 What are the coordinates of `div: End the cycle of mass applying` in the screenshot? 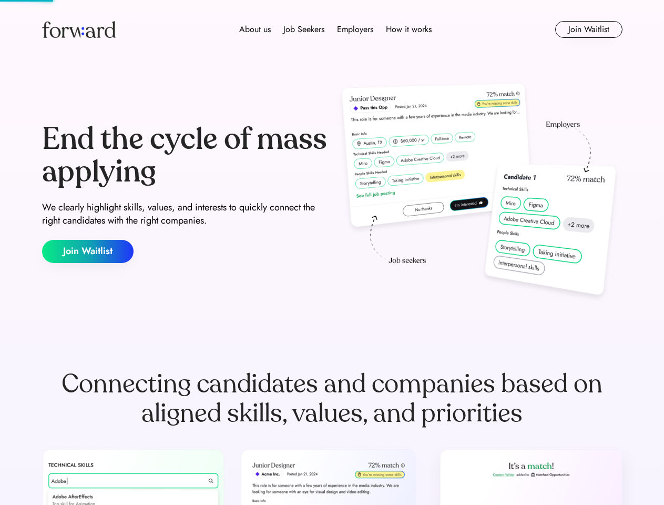 It's located at (185, 155).